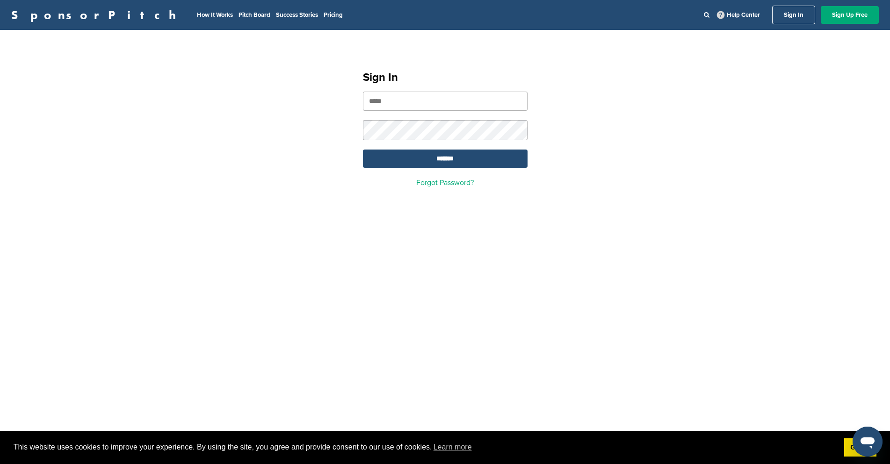 This screenshot has width=890, height=464. What do you see at coordinates (794, 15) in the screenshot?
I see `a: Sign In` at bounding box center [794, 15].